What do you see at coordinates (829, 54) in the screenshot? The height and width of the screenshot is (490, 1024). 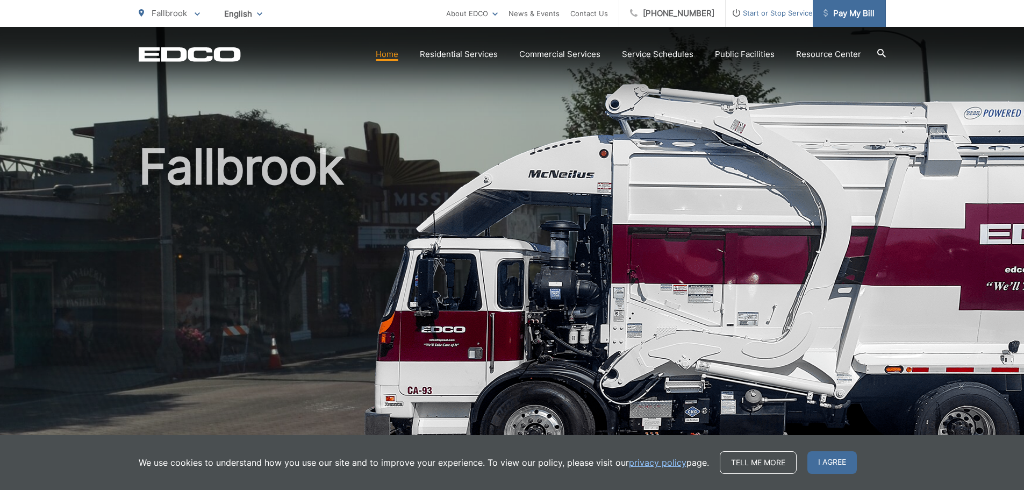 I see `a: Resource Center` at bounding box center [829, 54].